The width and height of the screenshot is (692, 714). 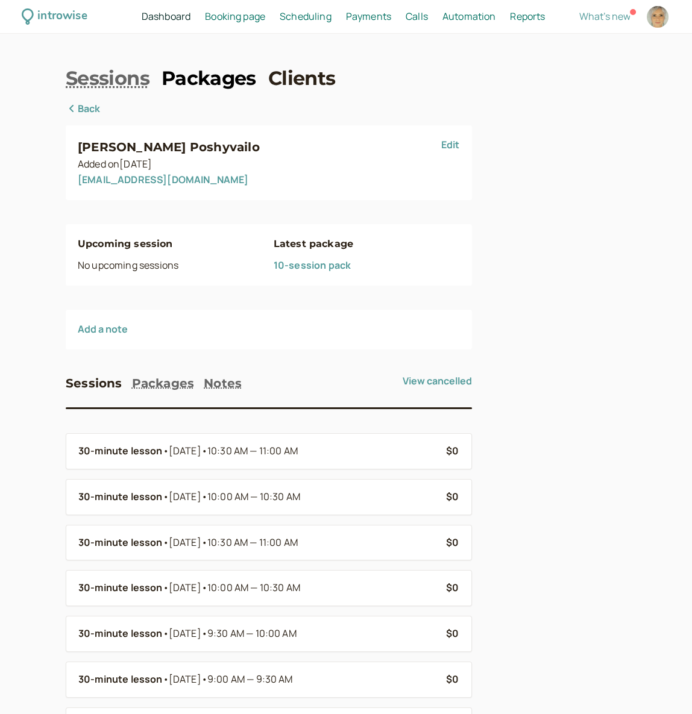 What do you see at coordinates (604, 16) in the screenshot?
I see `span: What's new` at bounding box center [604, 16].